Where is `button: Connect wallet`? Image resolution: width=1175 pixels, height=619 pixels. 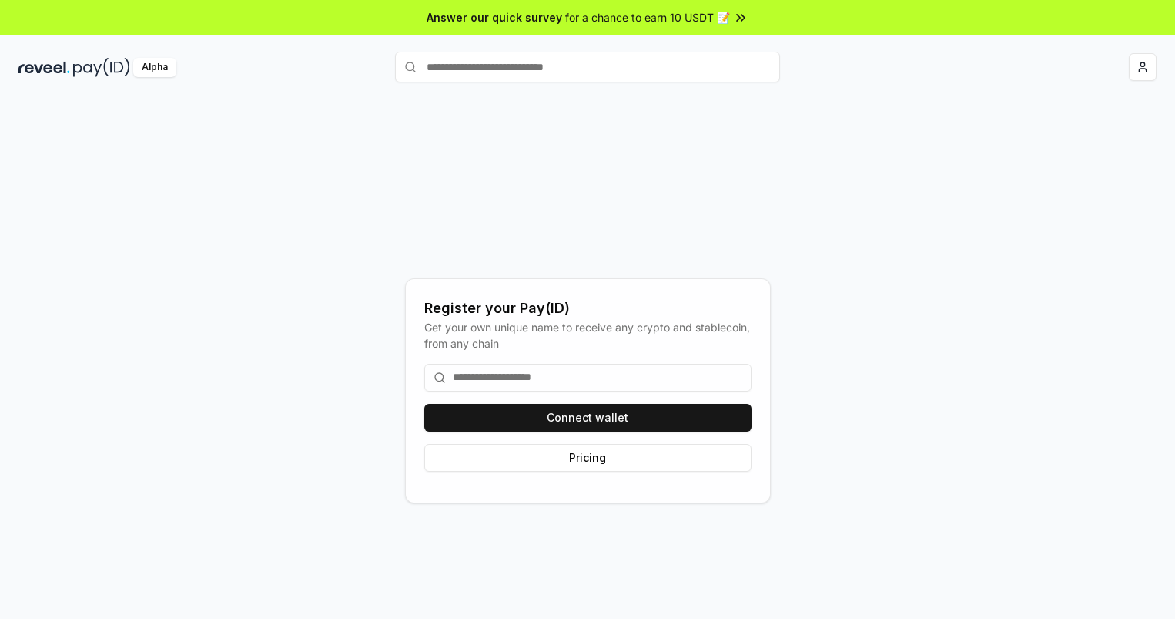
button: Connect wallet is located at coordinates (588, 417).